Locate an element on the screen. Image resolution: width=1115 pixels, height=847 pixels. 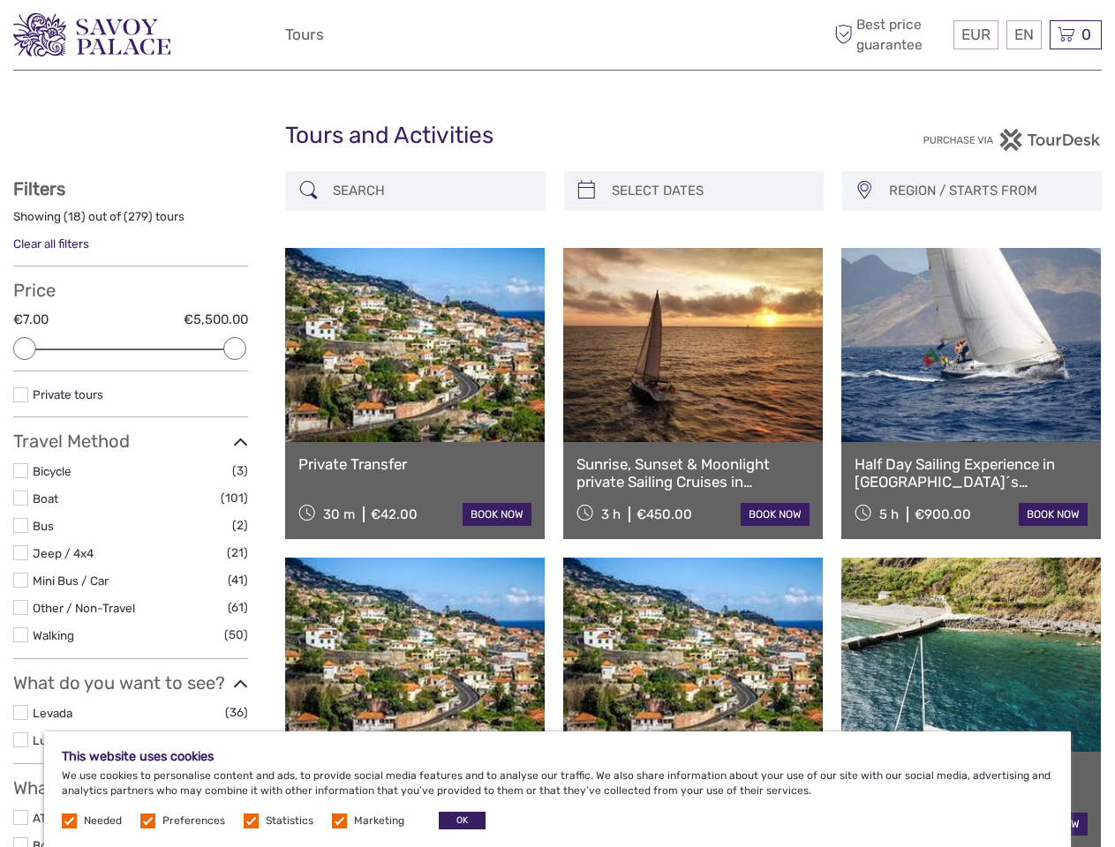
label: €7.00 is located at coordinates (31, 320).